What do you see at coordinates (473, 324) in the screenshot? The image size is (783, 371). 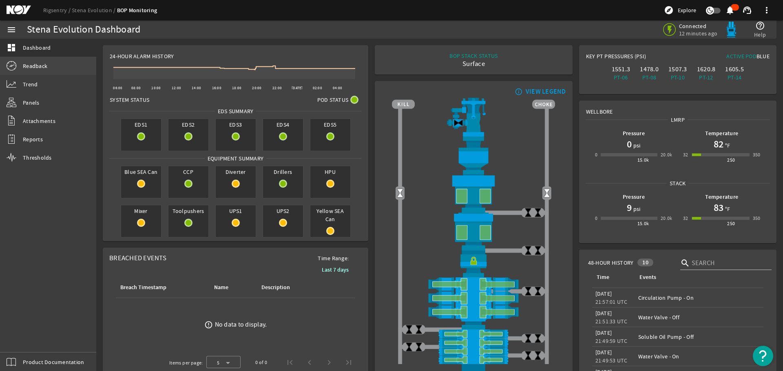 I see `img: BopBodyShearBottom.png` at bounding box center [473, 324].